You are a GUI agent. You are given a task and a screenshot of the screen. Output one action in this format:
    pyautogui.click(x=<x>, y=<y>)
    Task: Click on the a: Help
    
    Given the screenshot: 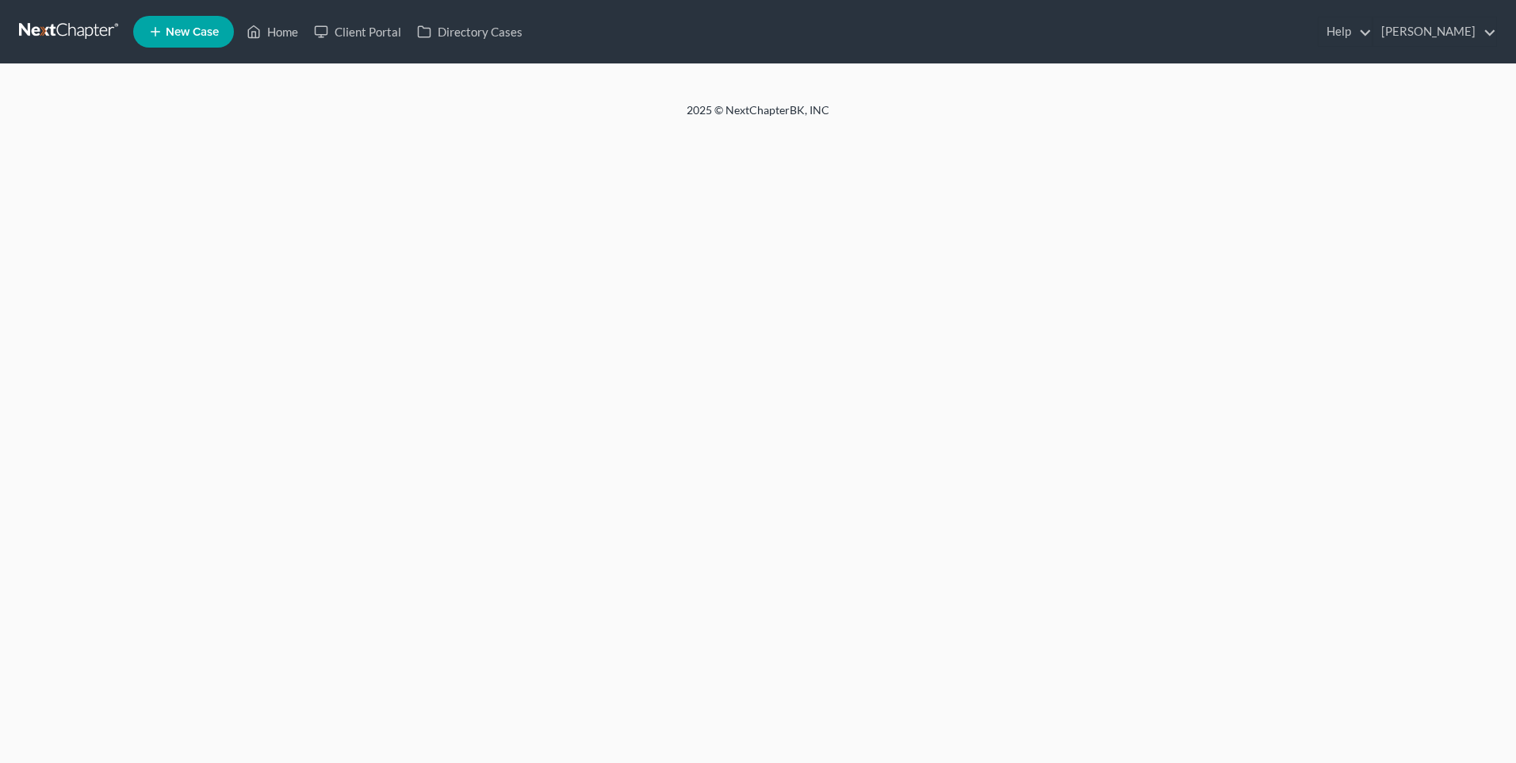 What is the action you would take?
    pyautogui.click(x=1345, y=32)
    